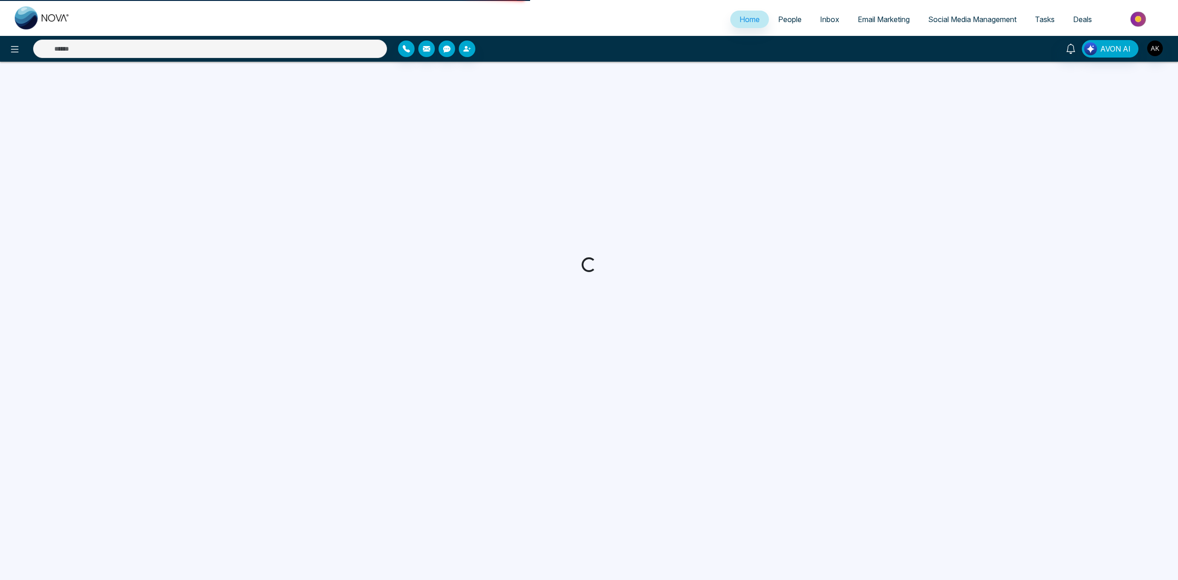 The height and width of the screenshot is (580, 1178). Describe the element at coordinates (830, 19) in the screenshot. I see `span: Inbox` at that location.